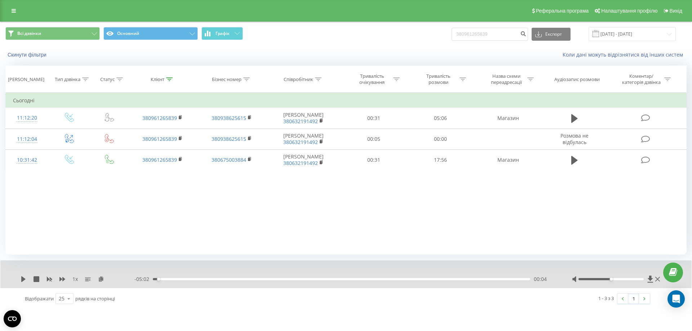 Image resolution: width=692 pixels, height=331 pixels. Describe the element at coordinates (676, 299) in the screenshot. I see `div: Open Intercom Messenger` at that location.